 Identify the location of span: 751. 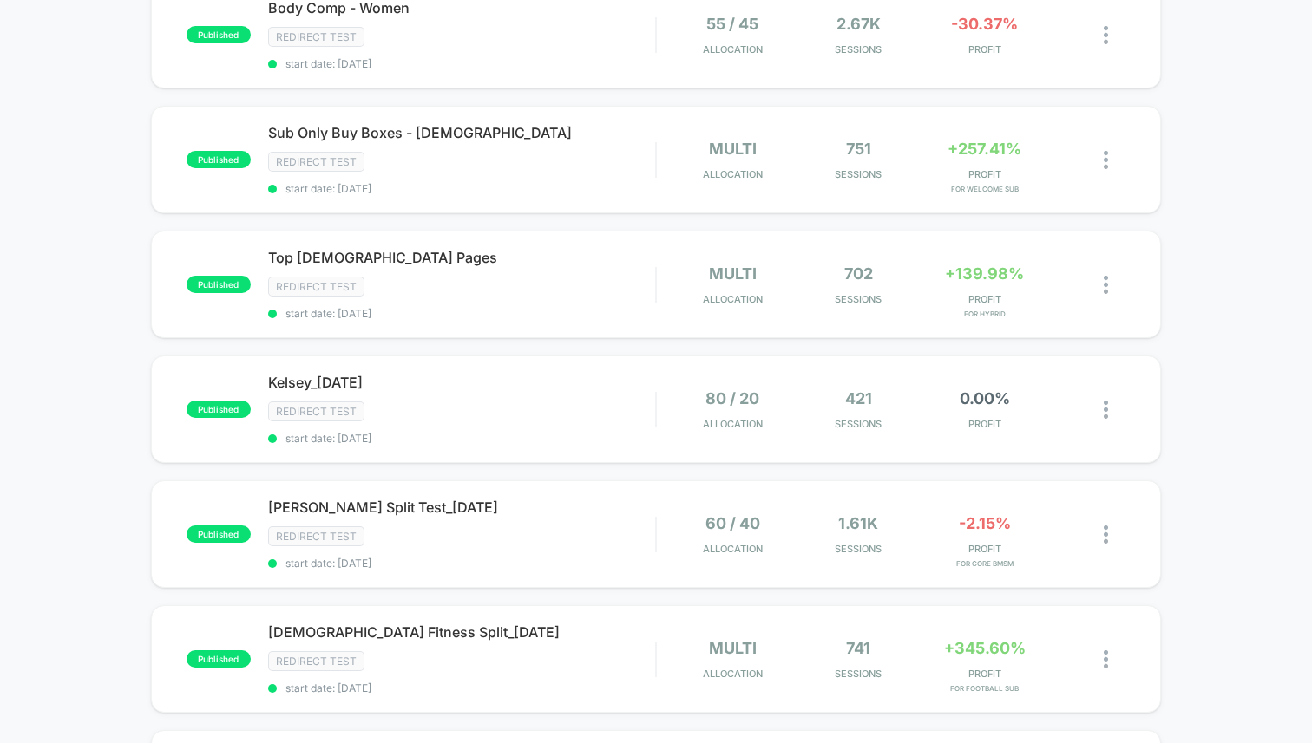
(858, 148).